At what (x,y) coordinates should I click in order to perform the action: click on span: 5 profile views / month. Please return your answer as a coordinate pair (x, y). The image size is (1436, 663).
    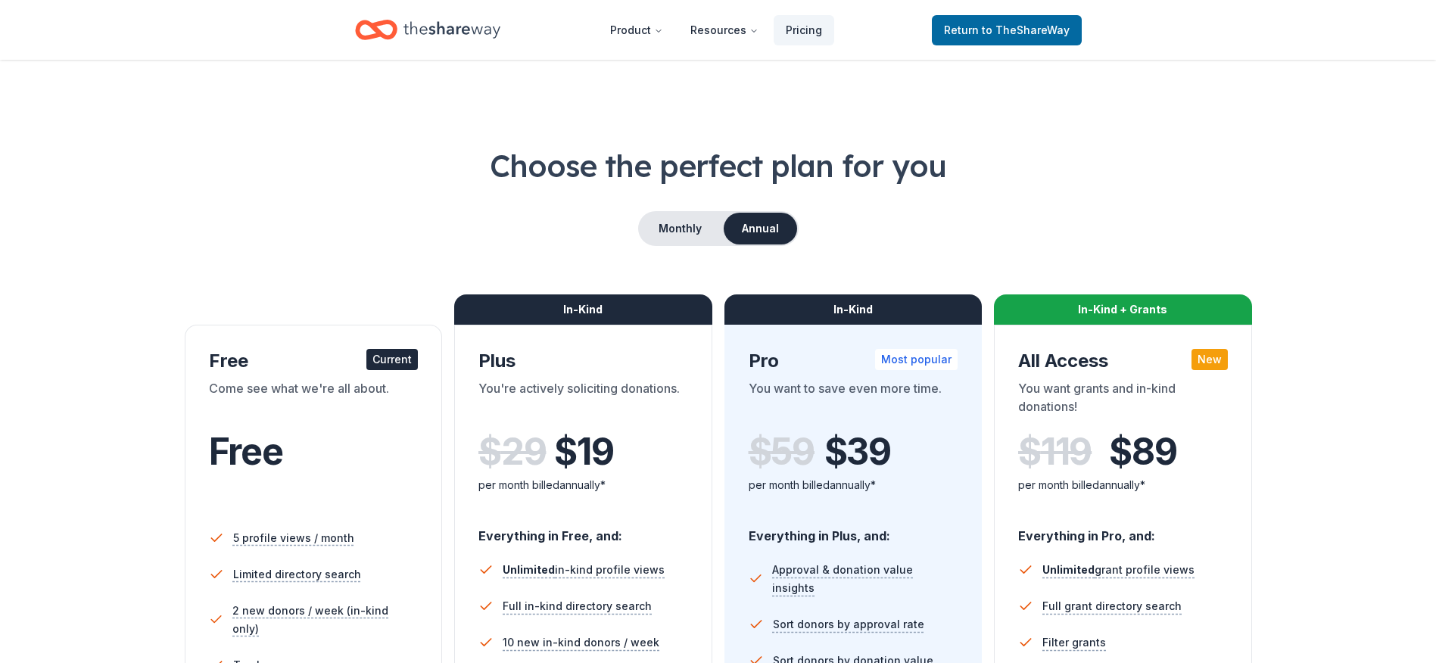
    Looking at the image, I should click on (294, 538).